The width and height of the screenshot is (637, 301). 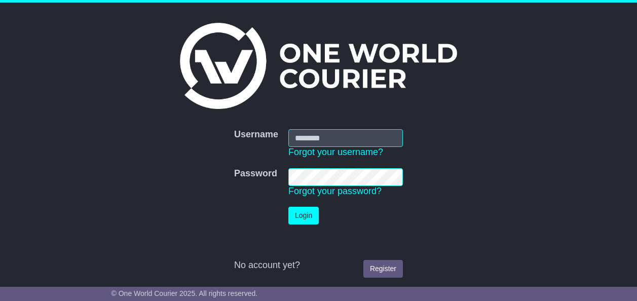 What do you see at coordinates (318, 265) in the screenshot?
I see `div: No account yet?` at bounding box center [318, 265].